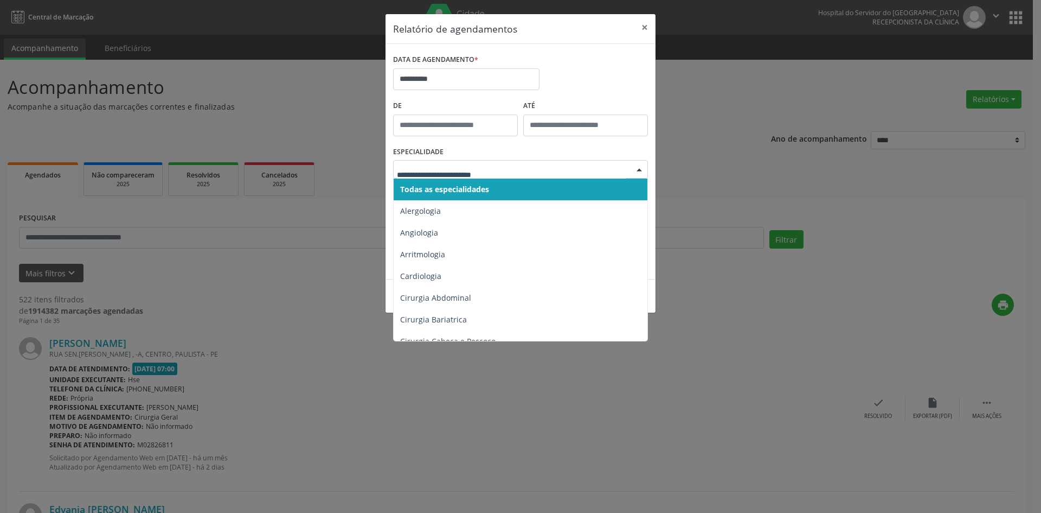 This screenshot has height=513, width=1041. What do you see at coordinates (418, 152) in the screenshot?
I see `label: ESPECIALIDADE` at bounding box center [418, 152].